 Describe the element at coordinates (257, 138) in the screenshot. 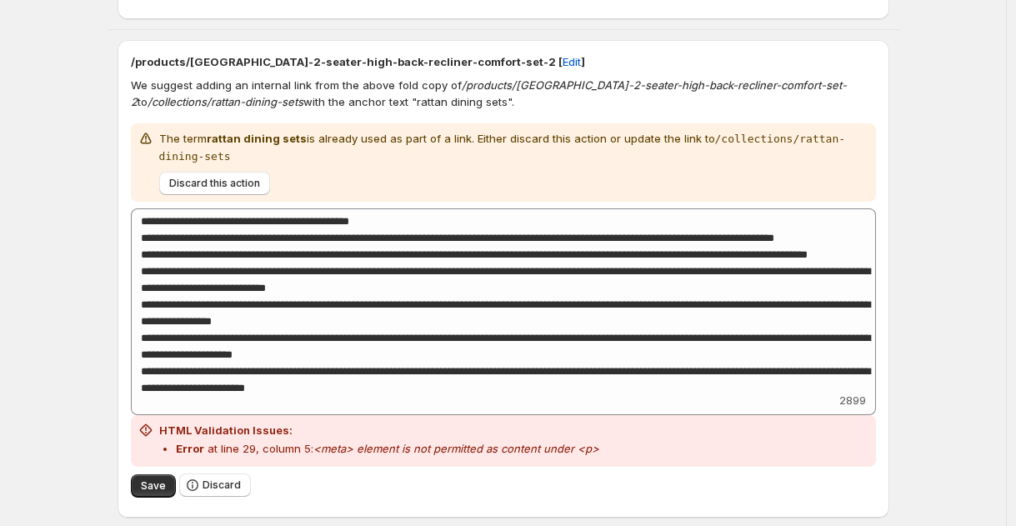

I see `strong: rattan dining sets` at that location.